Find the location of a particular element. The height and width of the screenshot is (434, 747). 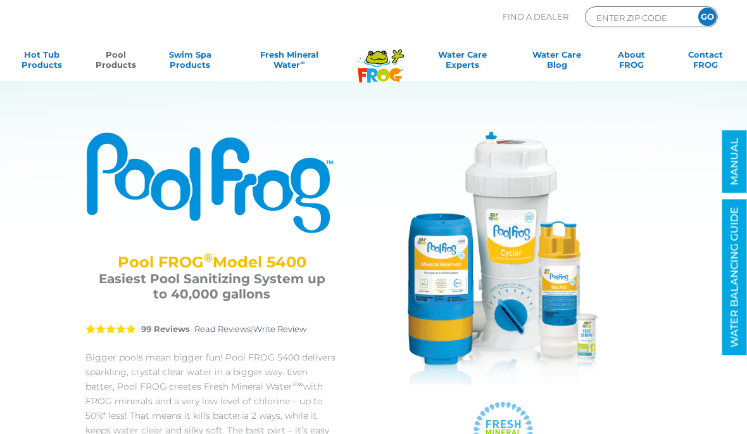

a: Swim SpaProducts is located at coordinates (190, 62).